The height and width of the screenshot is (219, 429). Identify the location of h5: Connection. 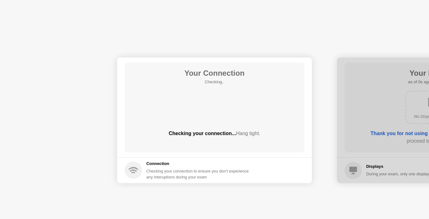
(200, 164).